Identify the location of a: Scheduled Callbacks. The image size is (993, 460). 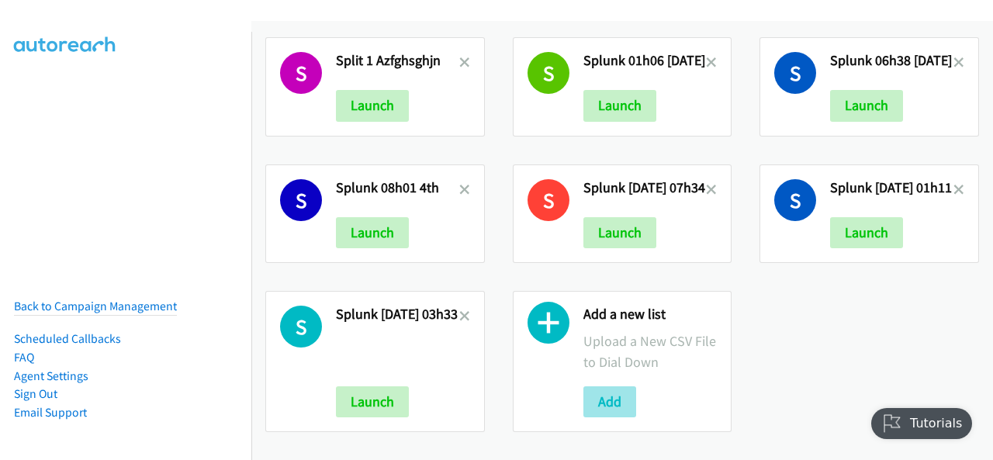
(68, 338).